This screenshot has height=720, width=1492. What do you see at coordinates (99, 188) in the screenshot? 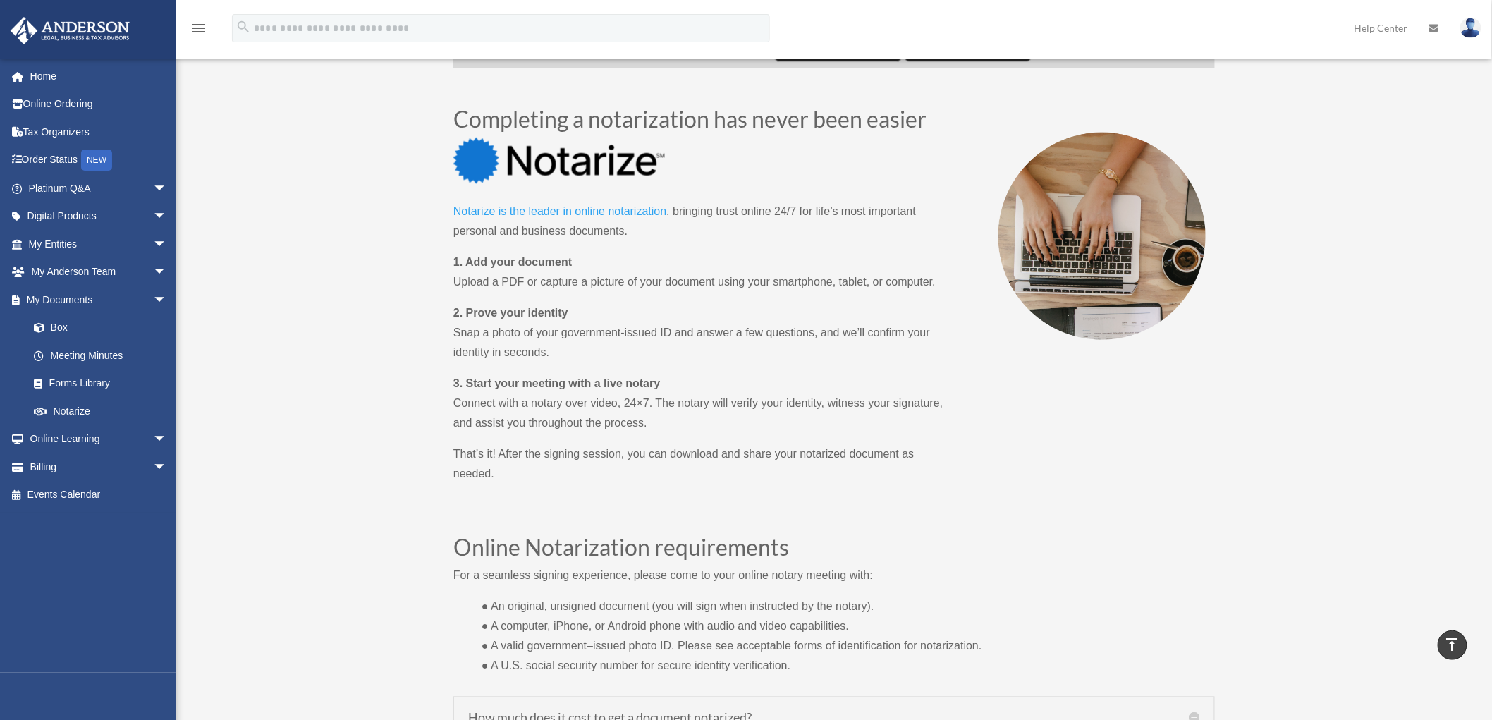
I see `a: Platinum Q&Aarrow_drop_down` at bounding box center [99, 188].